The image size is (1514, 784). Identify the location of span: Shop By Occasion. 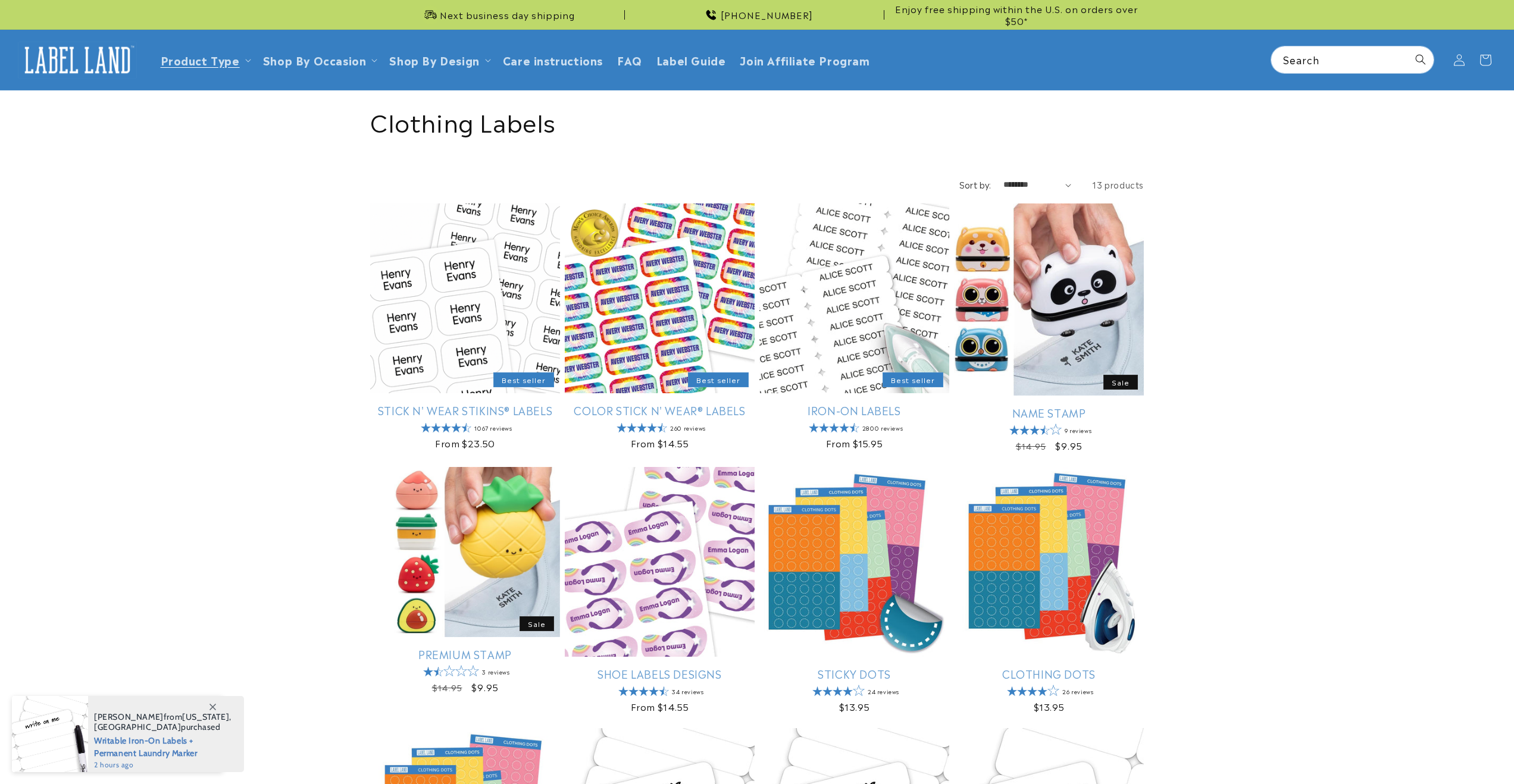
(315, 59).